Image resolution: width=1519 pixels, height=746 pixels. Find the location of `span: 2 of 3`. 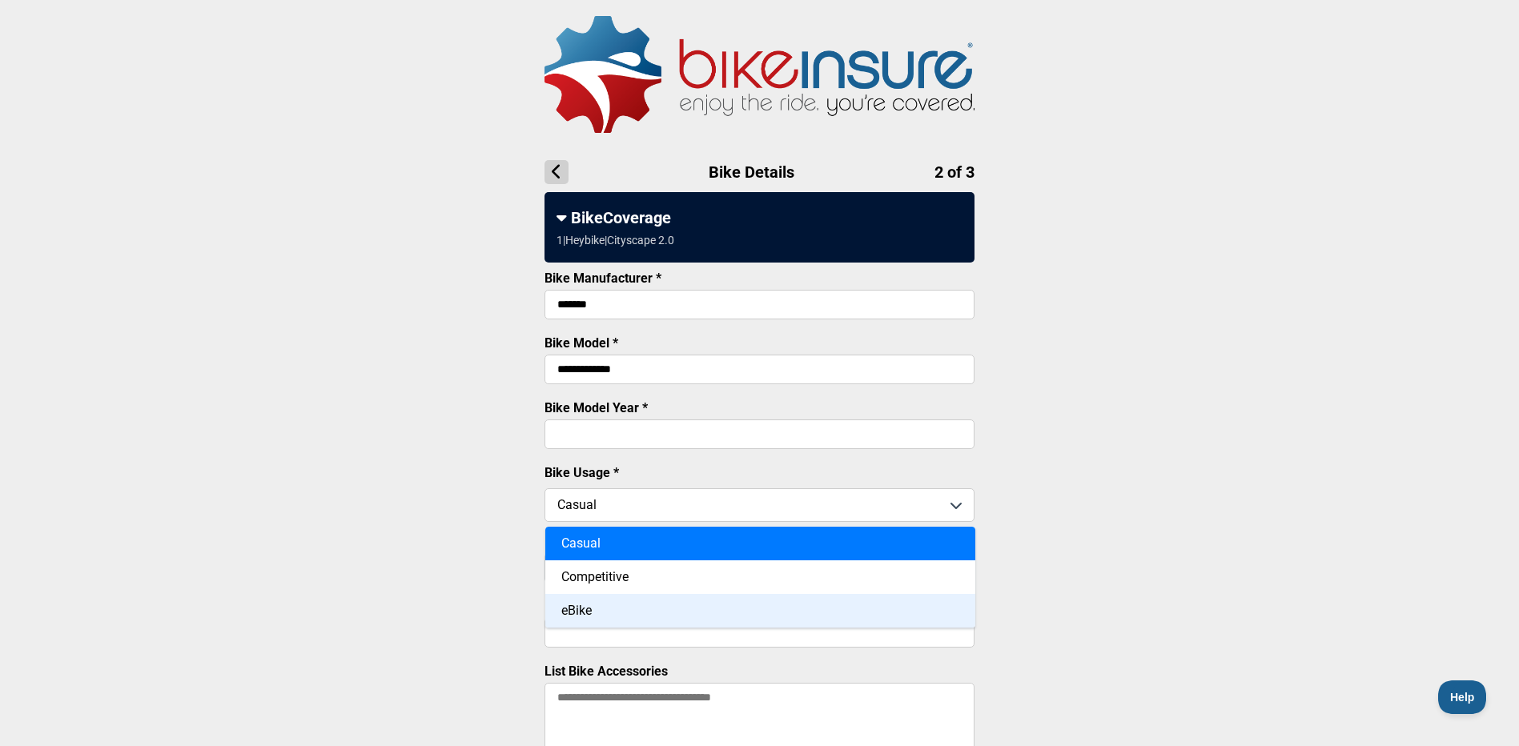

span: 2 of 3 is located at coordinates (954, 172).